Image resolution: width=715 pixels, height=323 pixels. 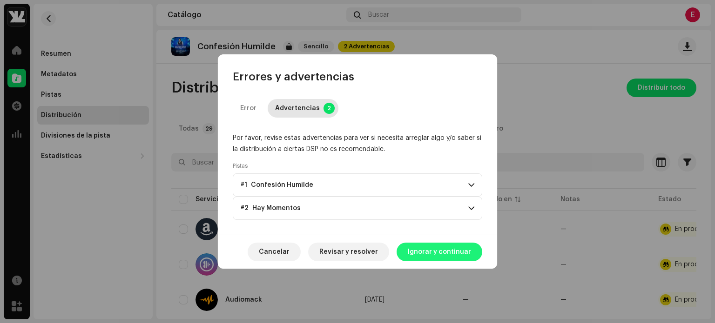 What do you see at coordinates (349, 252) in the screenshot?
I see `span: Revisar y resolver` at bounding box center [349, 252].